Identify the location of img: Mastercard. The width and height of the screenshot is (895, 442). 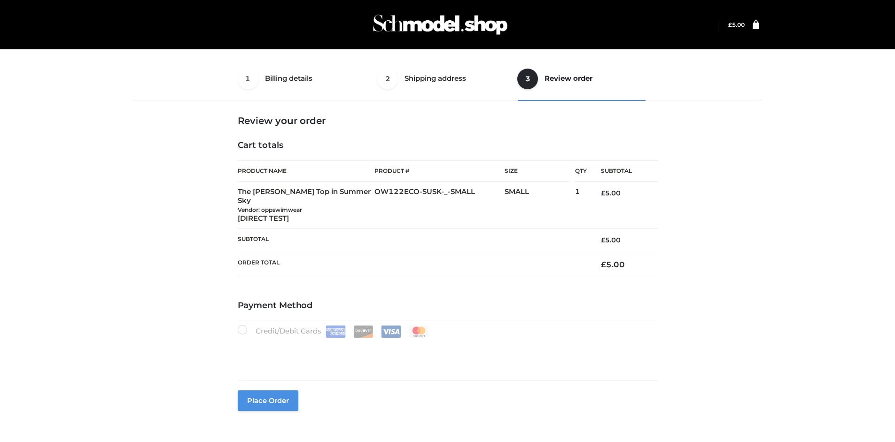
(419, 332).